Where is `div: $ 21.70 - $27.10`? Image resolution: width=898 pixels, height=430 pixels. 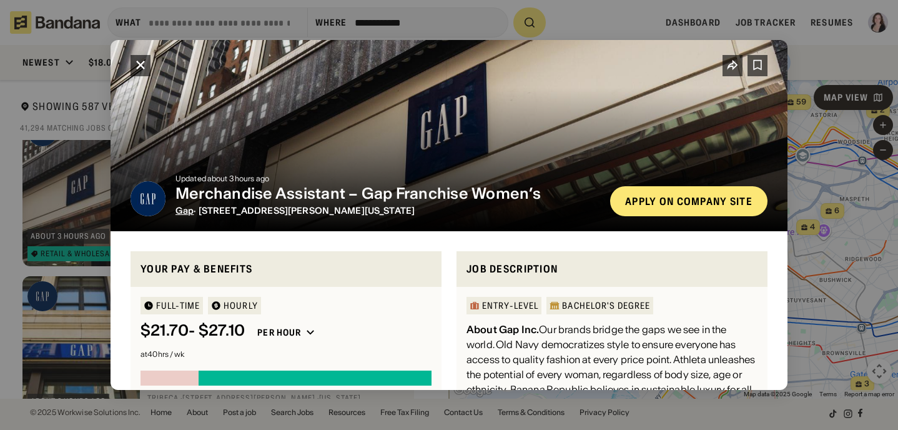 div: $ 21.70 - $27.10 is located at coordinates (192, 330).